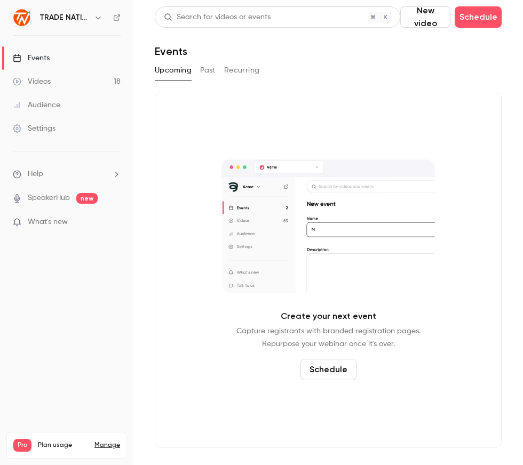 The image size is (523, 465). Describe the element at coordinates (171, 51) in the screenshot. I see `h1: Events` at that location.